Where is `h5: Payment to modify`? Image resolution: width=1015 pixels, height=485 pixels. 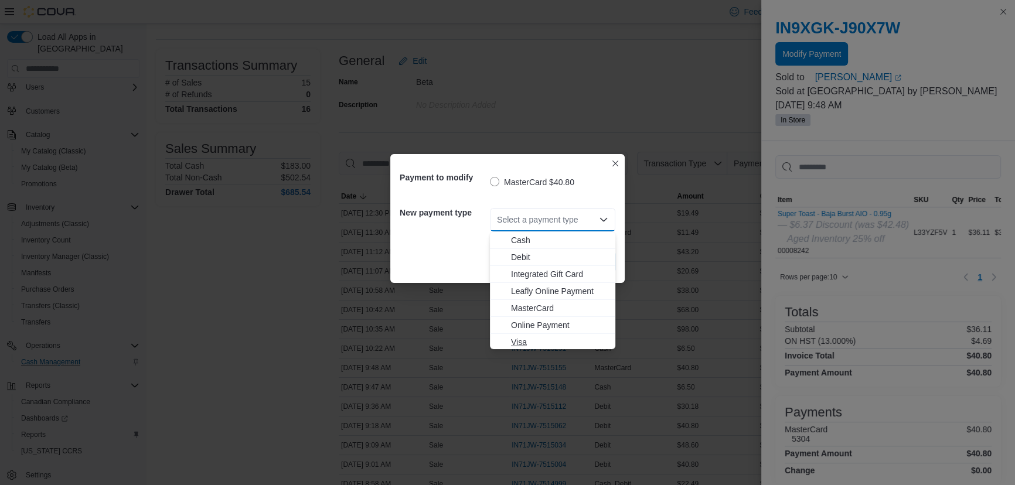
h5: Payment to modify is located at coordinates (443, 178).